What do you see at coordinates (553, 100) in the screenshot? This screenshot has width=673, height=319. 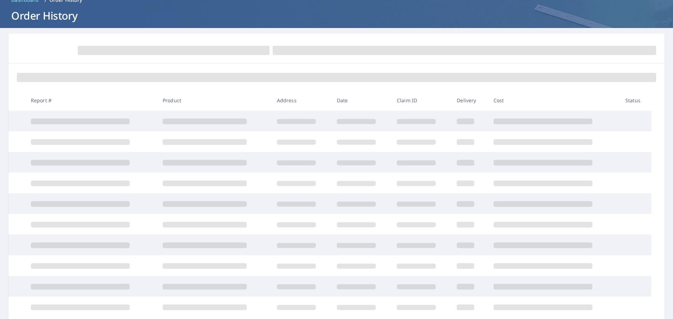 I see `th: Cost` at bounding box center [553, 100].